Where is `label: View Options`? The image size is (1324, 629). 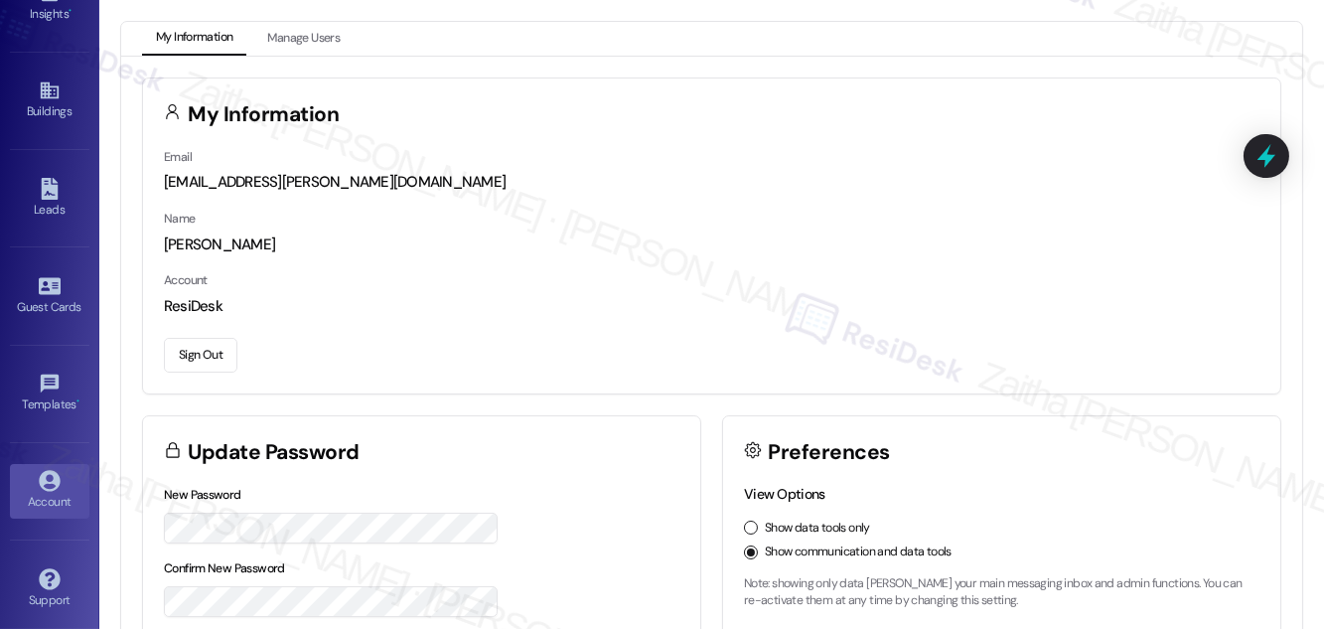 label: View Options is located at coordinates (785, 494).